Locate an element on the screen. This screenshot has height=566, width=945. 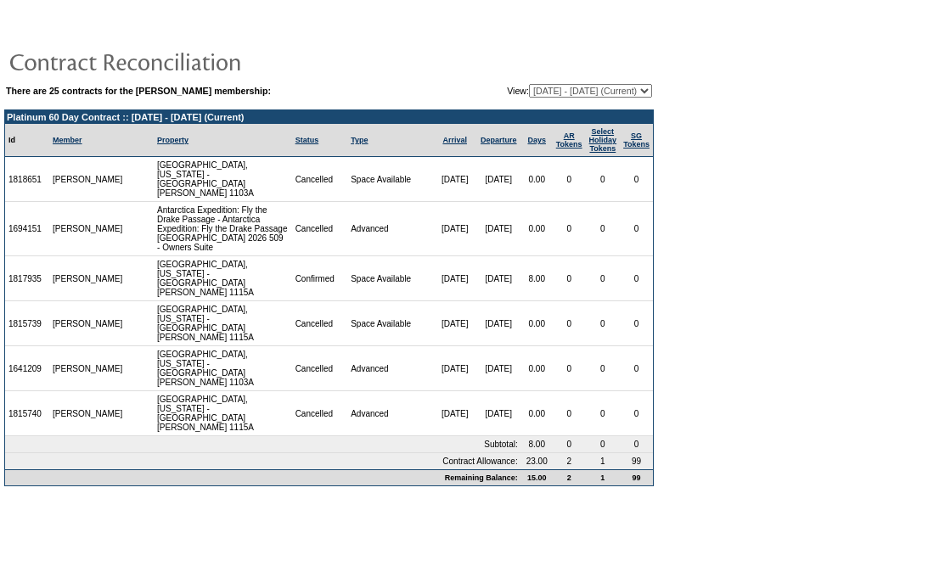
td: Contract Allowance: is located at coordinates (263, 461).